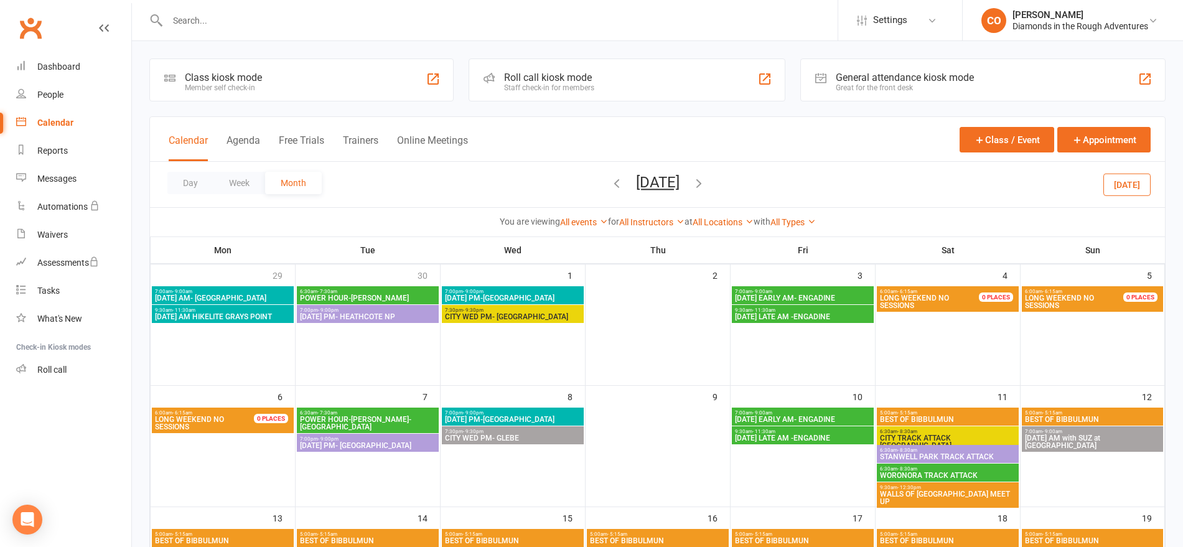 This screenshot has width=1183, height=547. What do you see at coordinates (1009, 396) in the screenshot?
I see `div: 11` at bounding box center [1009, 396].